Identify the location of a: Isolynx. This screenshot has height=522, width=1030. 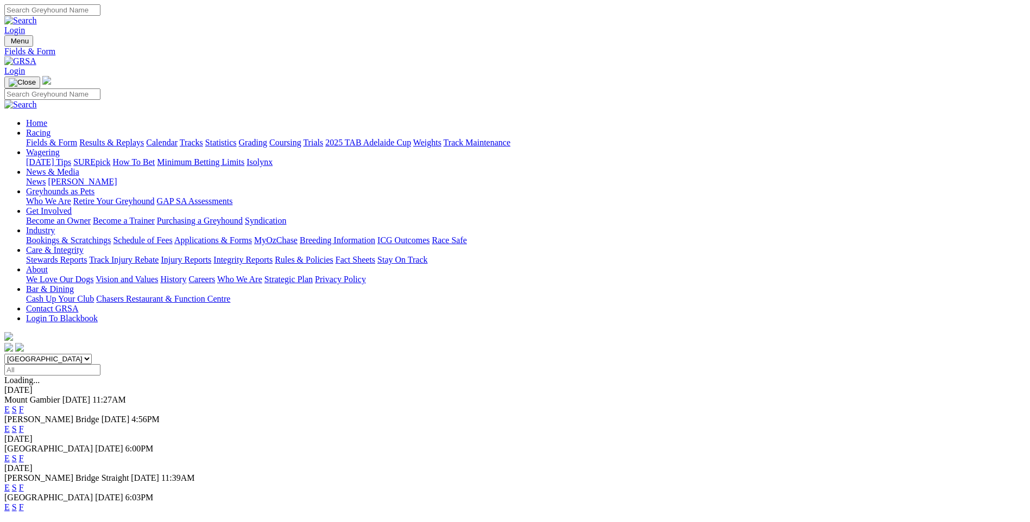
(260, 162).